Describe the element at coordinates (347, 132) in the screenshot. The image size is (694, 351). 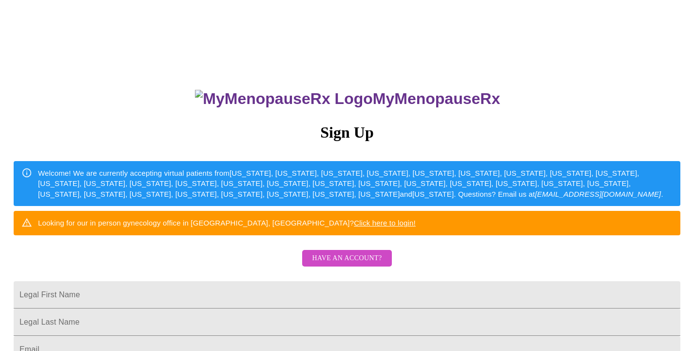
I see `h3: Sign Up` at that location.